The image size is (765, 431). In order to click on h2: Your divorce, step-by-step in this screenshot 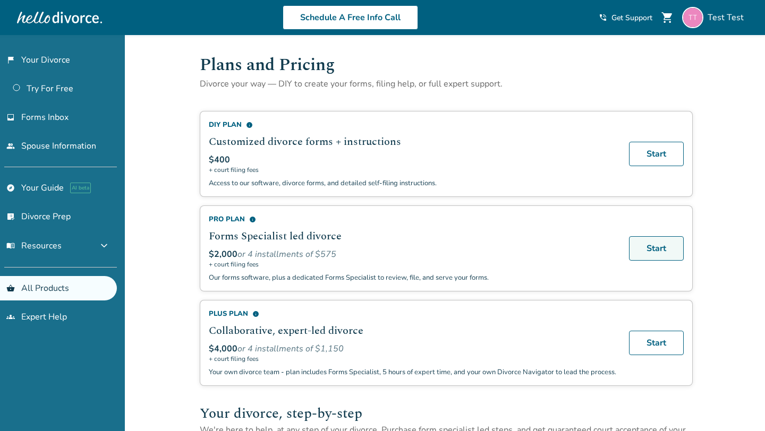, I will do `click(446, 414)`.